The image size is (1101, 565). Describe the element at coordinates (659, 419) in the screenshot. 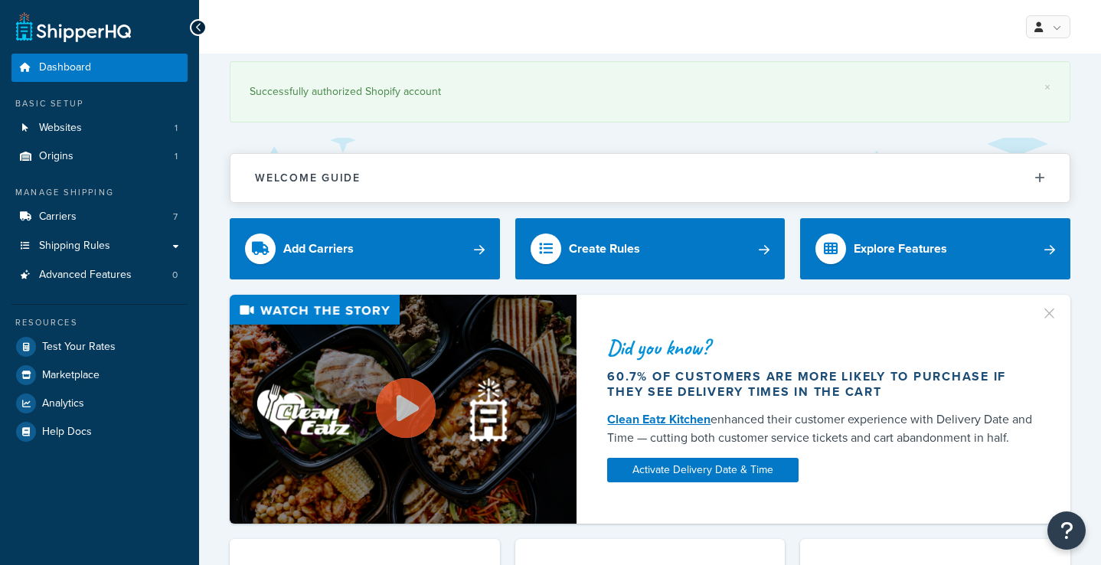

I see `a: Clean Eatz Kitchen` at that location.